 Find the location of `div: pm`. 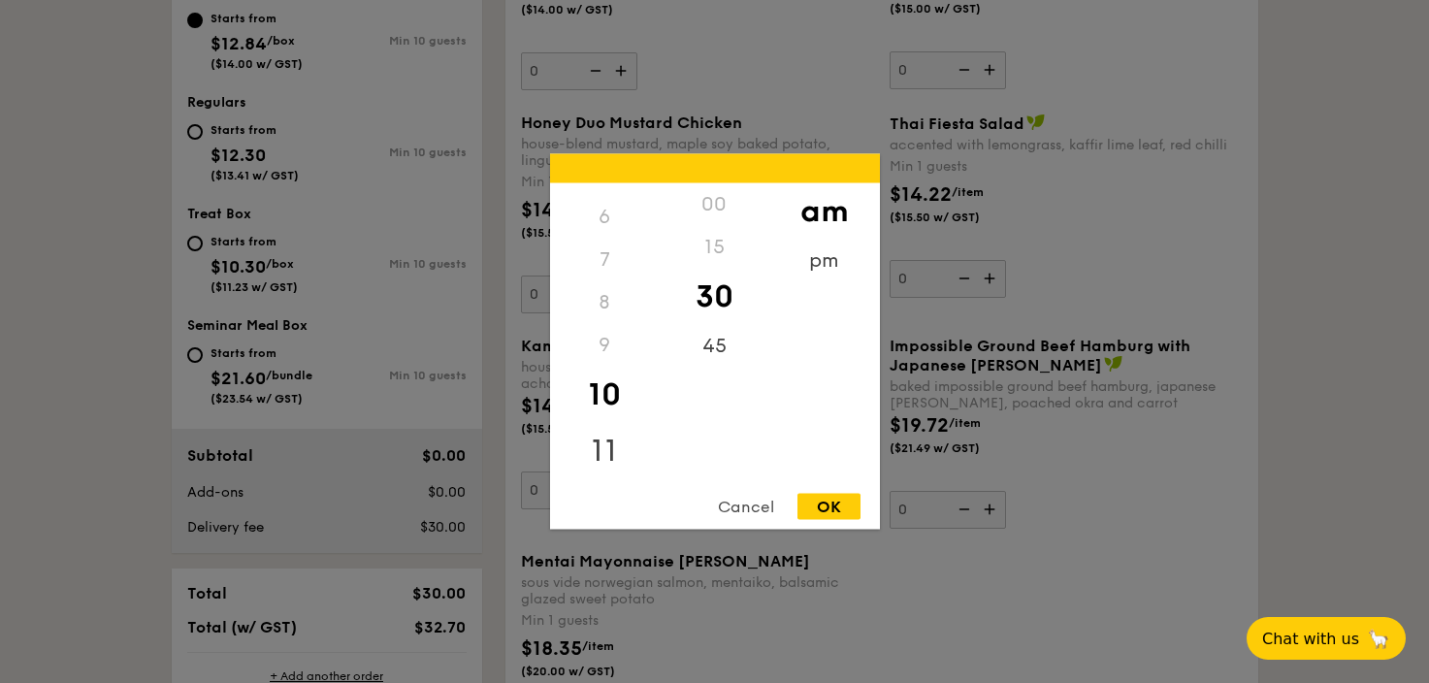

div: pm is located at coordinates (823, 261).